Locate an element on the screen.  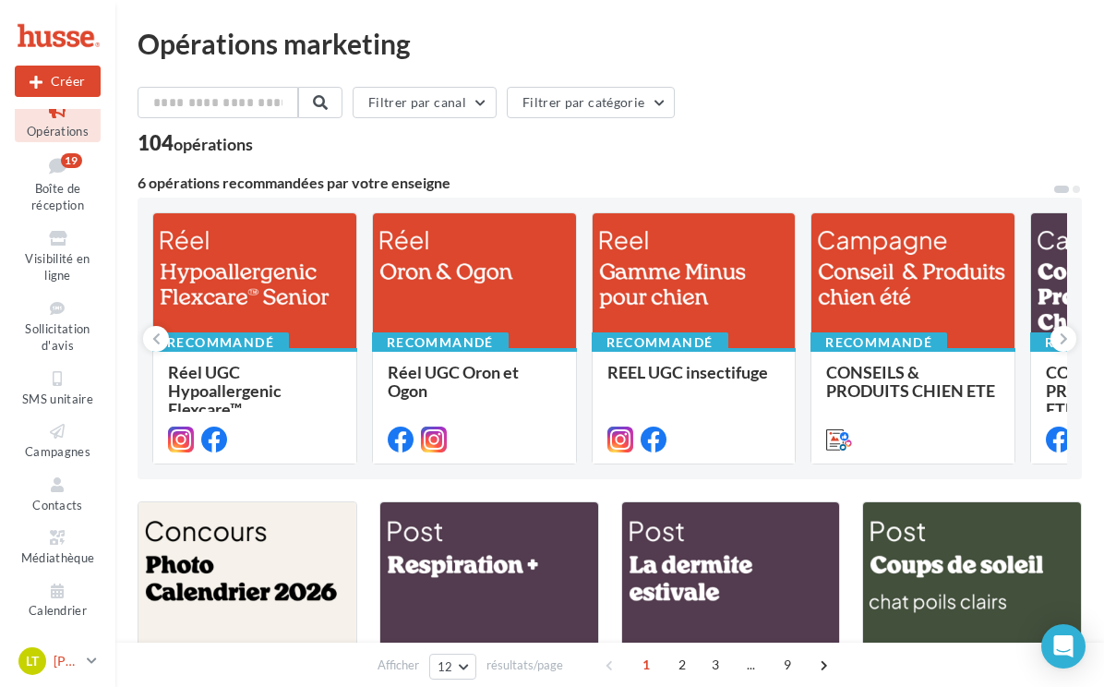
span: Sollicitation d'avis is located at coordinates (57, 337).